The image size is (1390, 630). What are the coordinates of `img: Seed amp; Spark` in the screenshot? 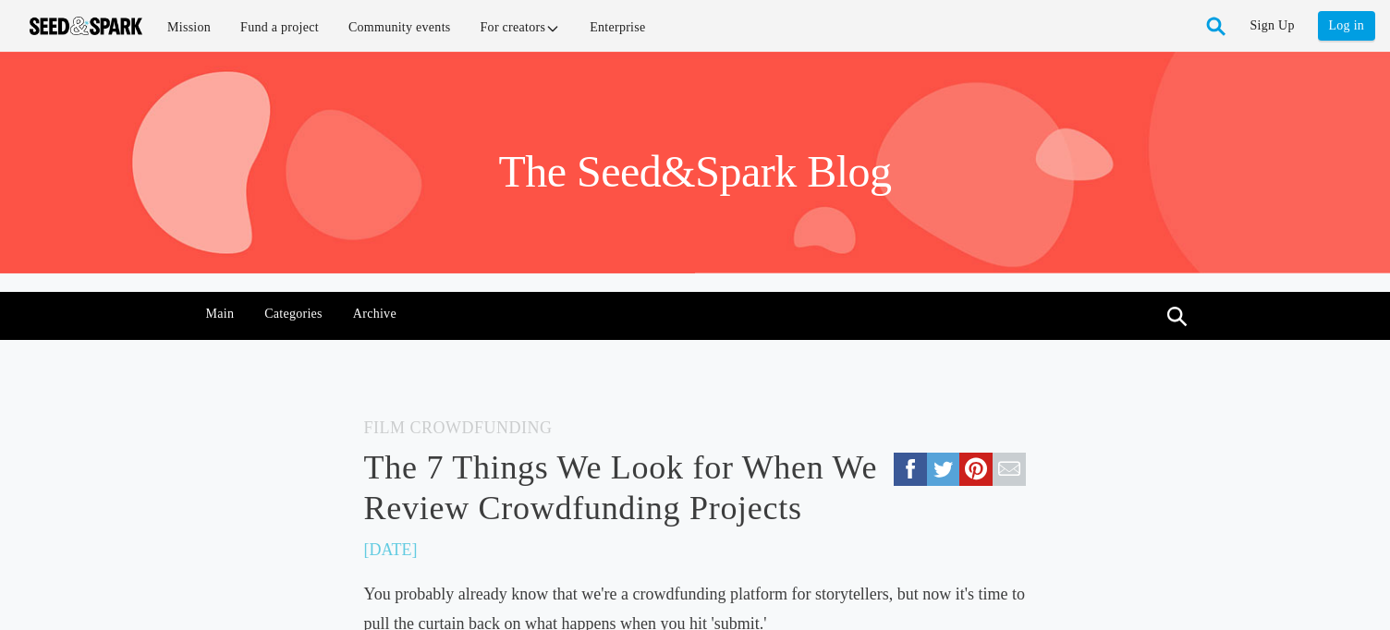 It's located at (86, 26).